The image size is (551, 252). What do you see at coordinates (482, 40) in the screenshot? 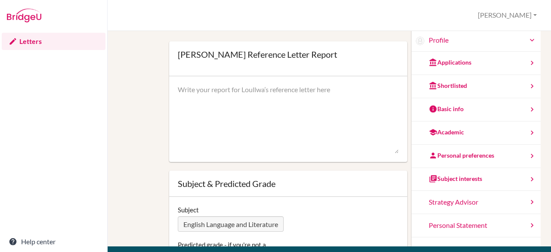
I see `div: Profile` at bounding box center [482, 40].